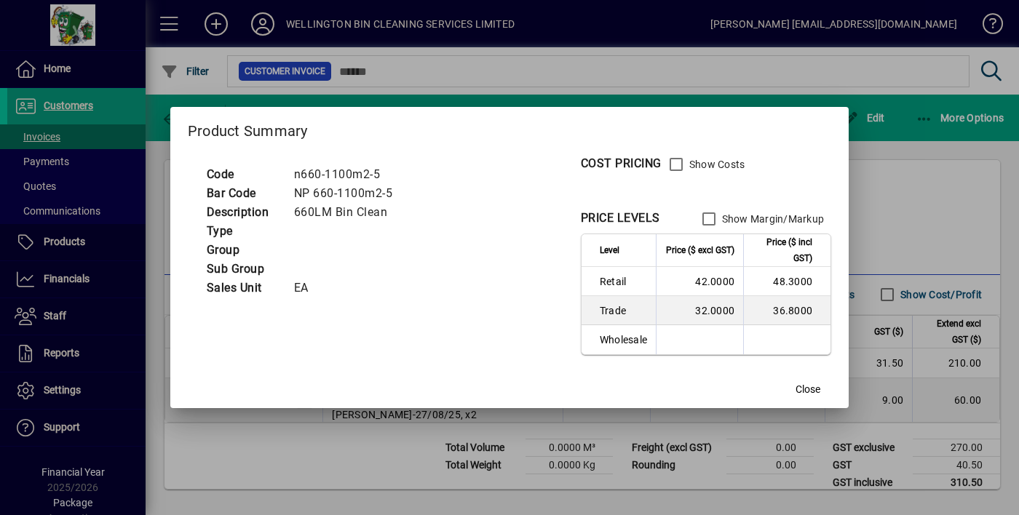  Describe the element at coordinates (771, 219) in the screenshot. I see `label: Show Margin/Markup` at that location.